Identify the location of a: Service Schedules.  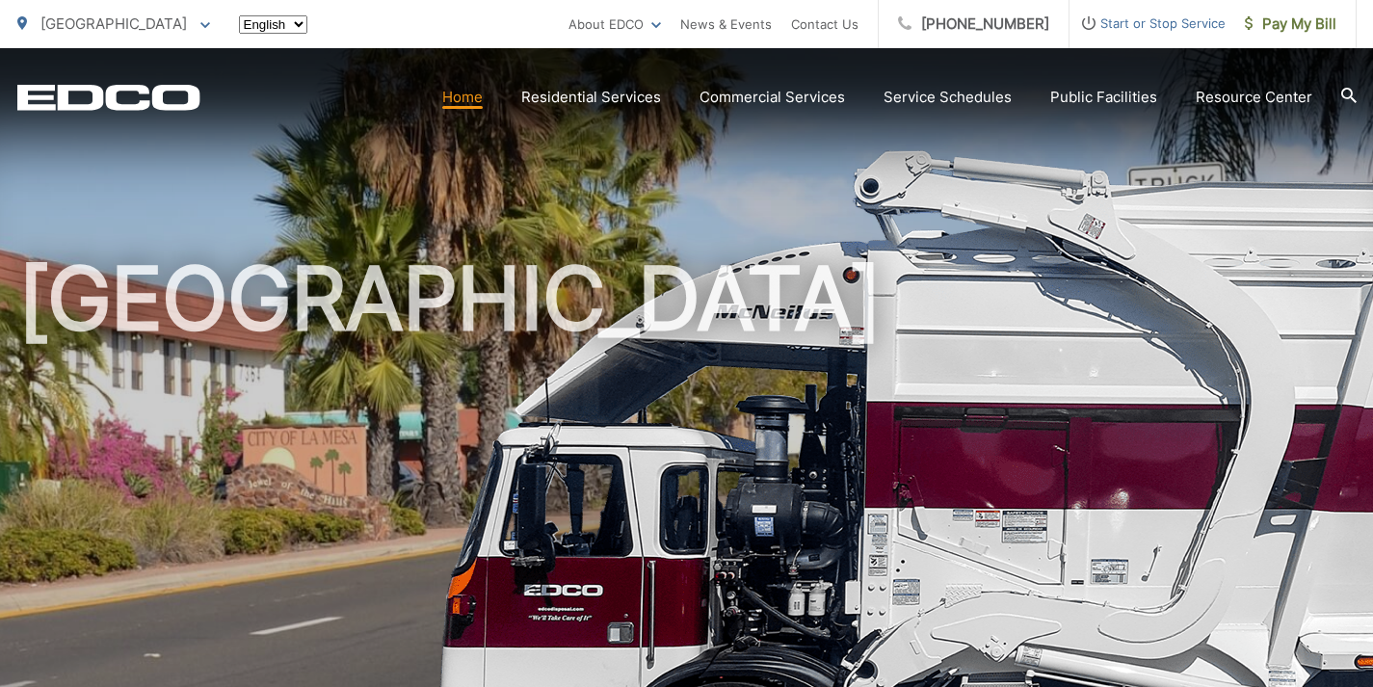
(947, 97).